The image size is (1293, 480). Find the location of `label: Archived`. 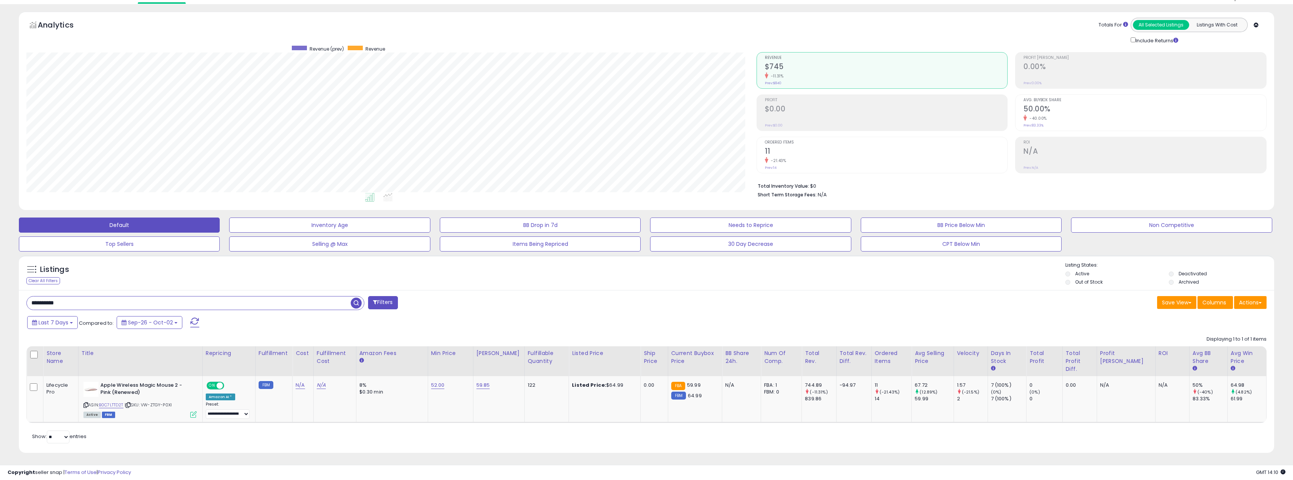

label: Archived is located at coordinates (1188, 282).